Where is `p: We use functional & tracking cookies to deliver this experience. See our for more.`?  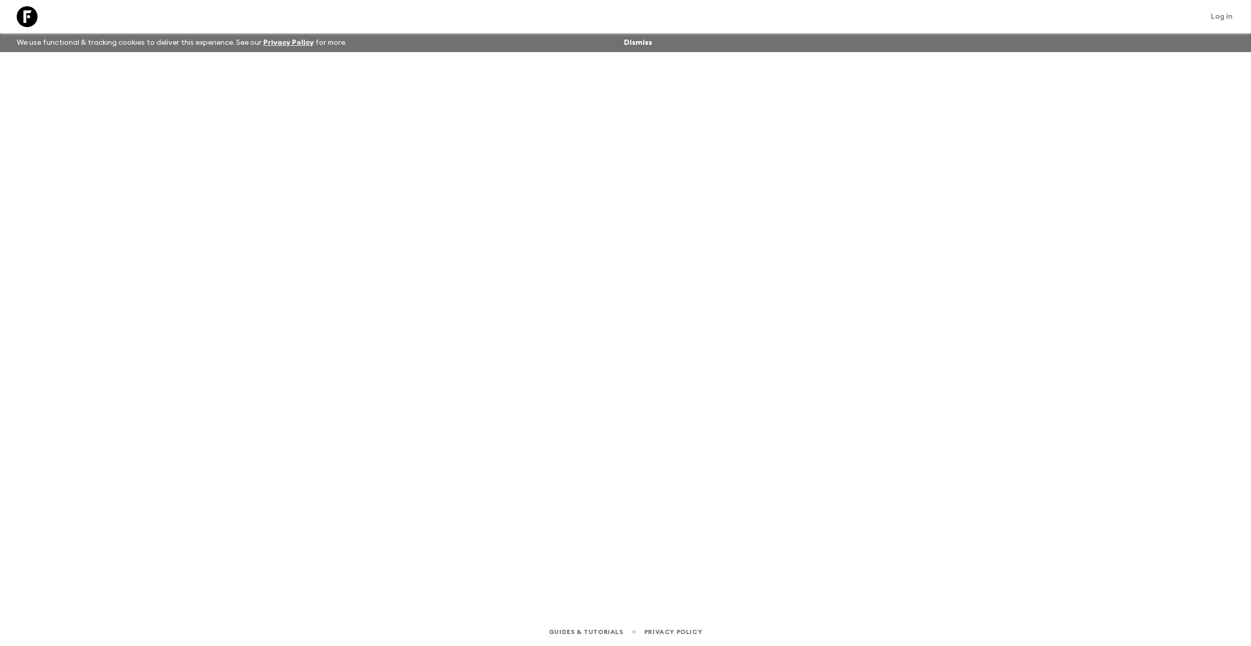 p: We use functional & tracking cookies to deliver this experience. See our for more. is located at coordinates (181, 43).